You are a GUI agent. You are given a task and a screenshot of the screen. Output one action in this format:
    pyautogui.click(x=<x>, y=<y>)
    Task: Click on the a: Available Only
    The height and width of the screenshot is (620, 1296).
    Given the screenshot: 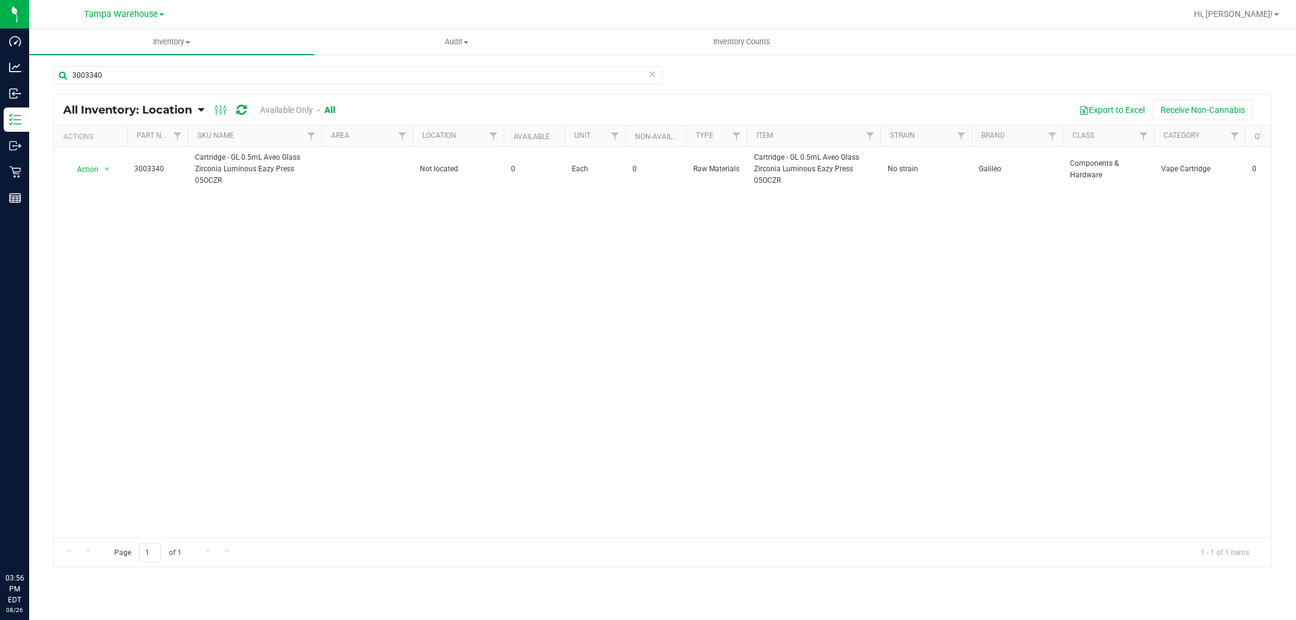 What is the action you would take?
    pyautogui.click(x=286, y=110)
    